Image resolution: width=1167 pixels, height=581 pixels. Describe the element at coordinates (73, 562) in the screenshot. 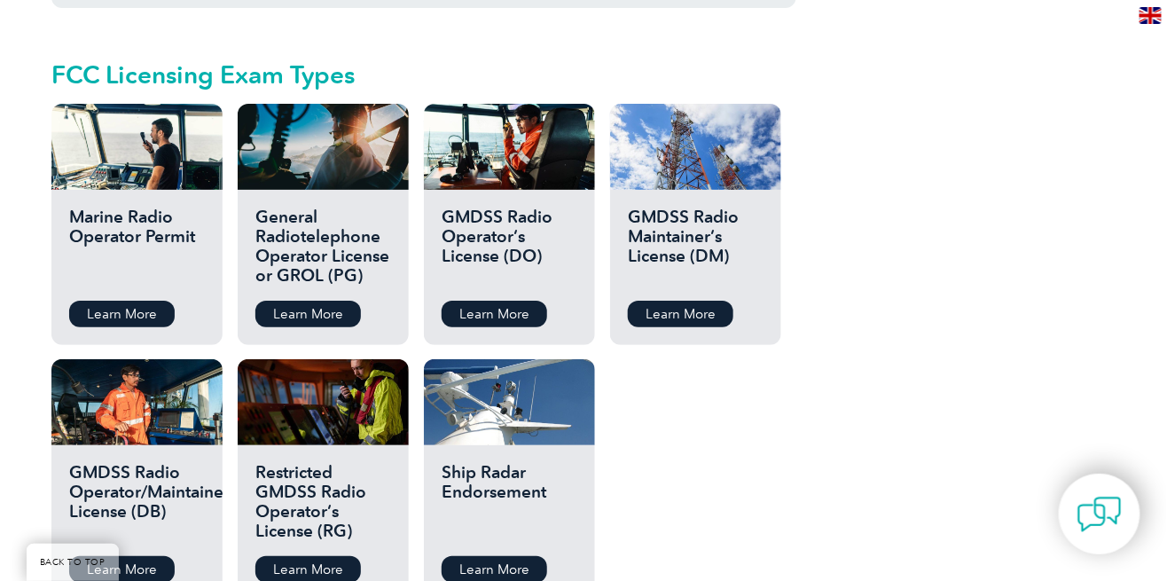

I see `a: BACK TO TOP` at that location.